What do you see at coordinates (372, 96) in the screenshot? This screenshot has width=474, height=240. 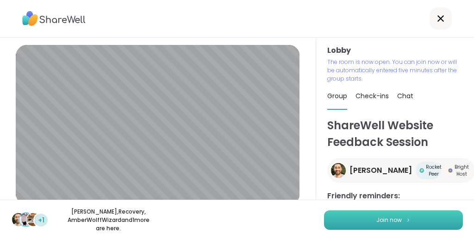 I see `span: Check-ins` at bounding box center [372, 96].